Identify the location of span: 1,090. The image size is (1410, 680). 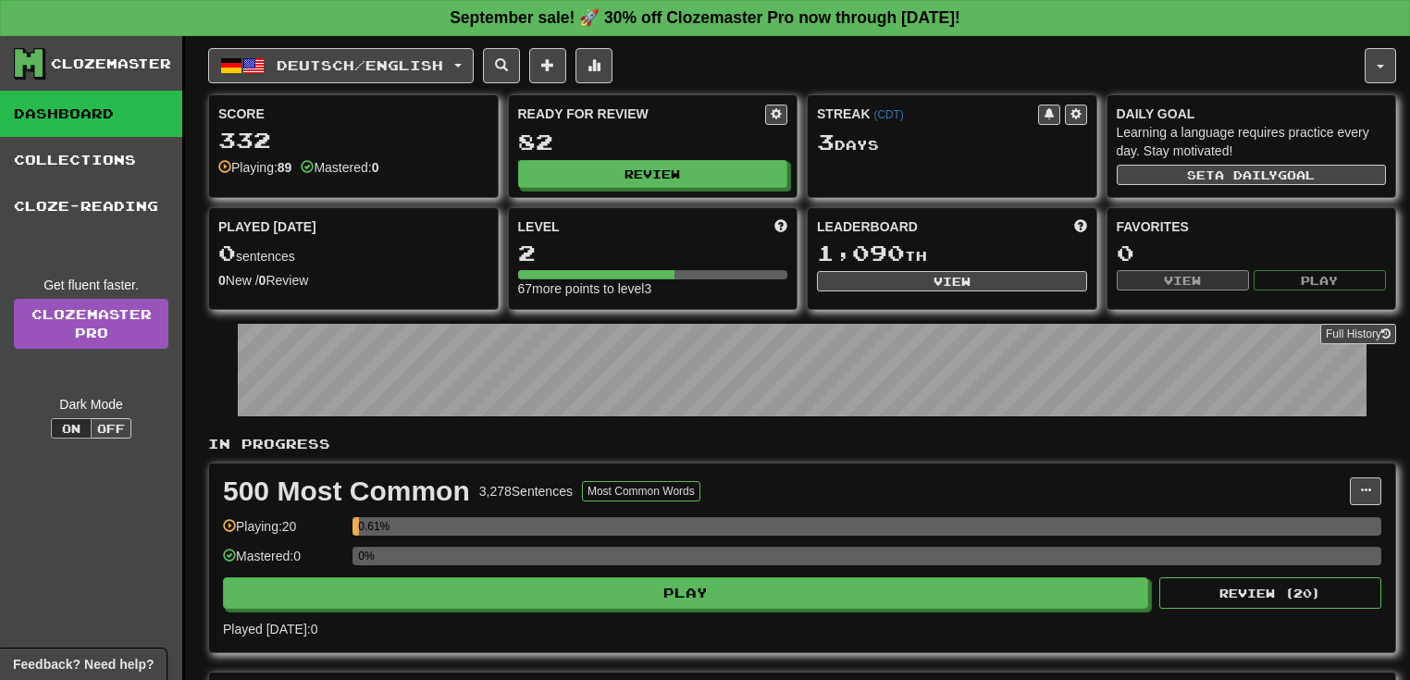
(860, 253).